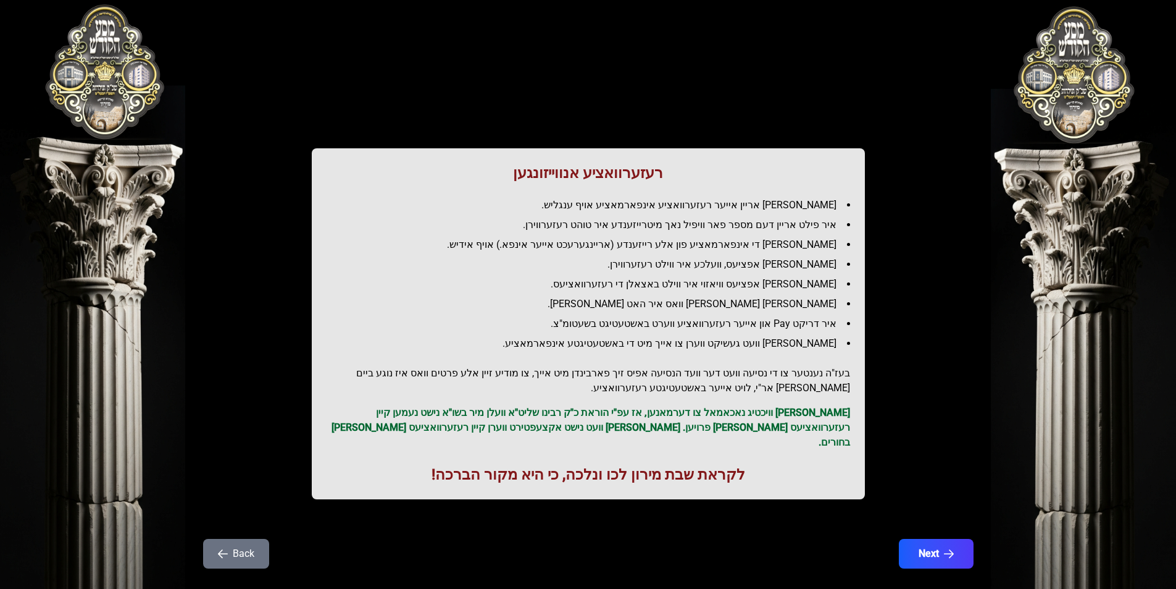 This screenshot has height=589, width=1176. I want to click on h1: לקראת שבת מירון לכו ונלכה, כי היא מקור הברכה!, so click(589, 474).